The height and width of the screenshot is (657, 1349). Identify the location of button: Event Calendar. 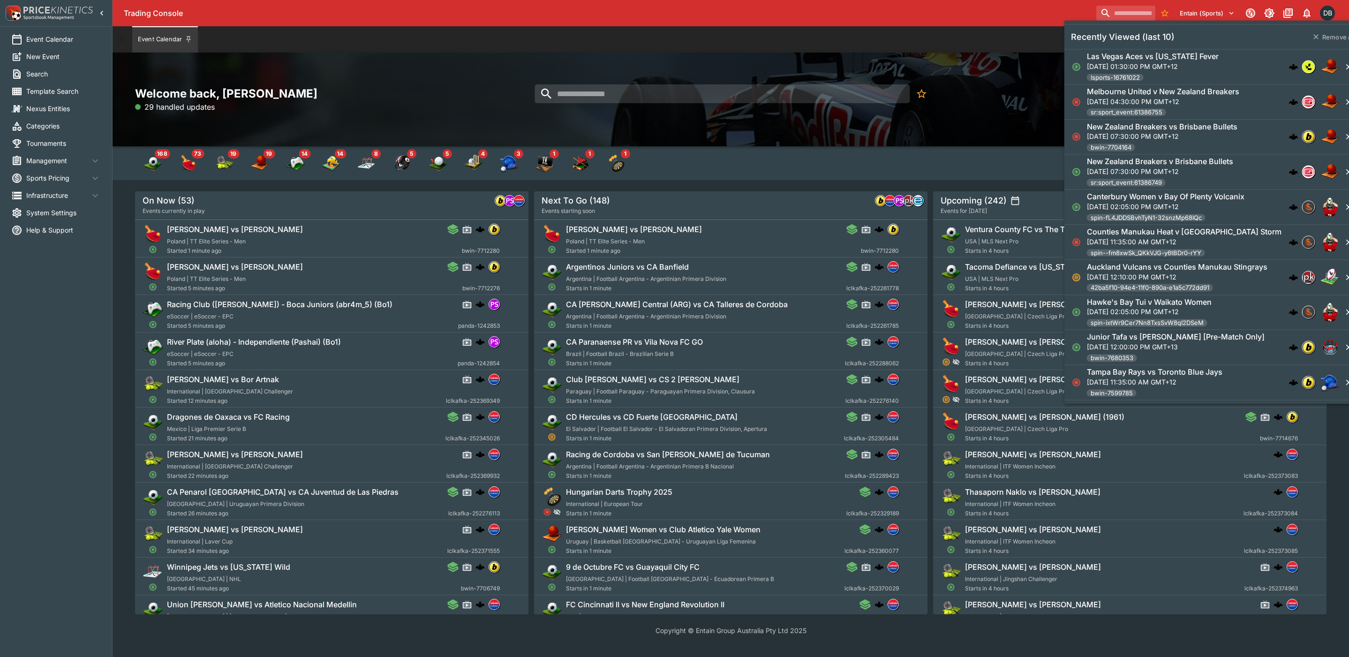
(165, 39).